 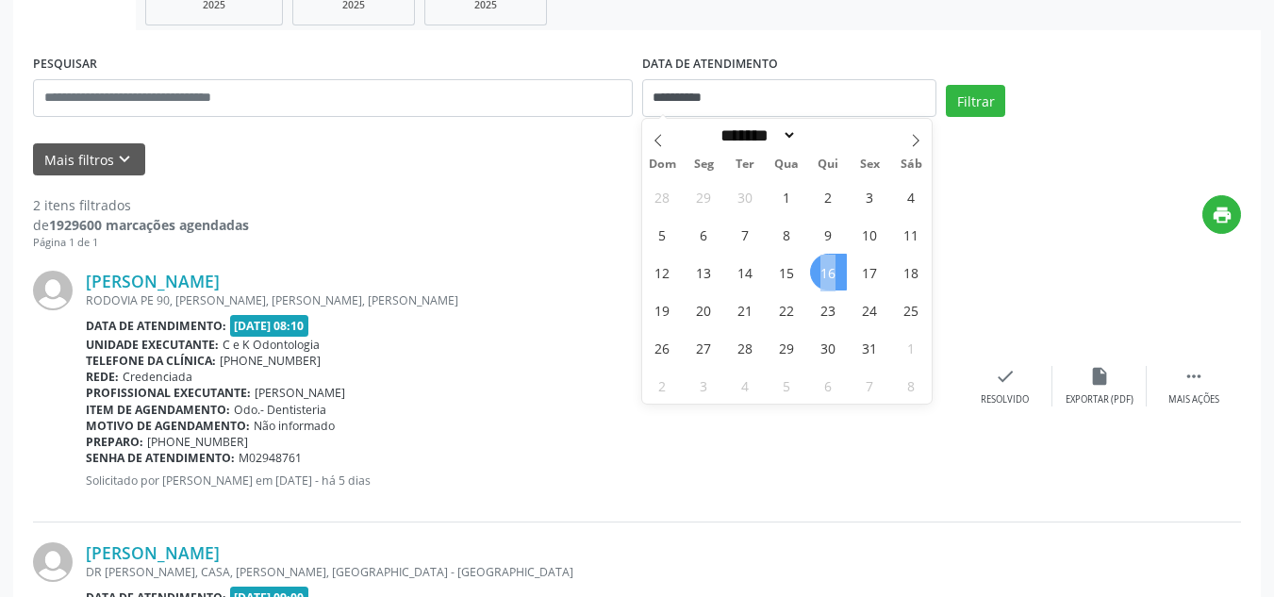 What do you see at coordinates (756, 135) in the screenshot?
I see `select: Month` at bounding box center [756, 135].